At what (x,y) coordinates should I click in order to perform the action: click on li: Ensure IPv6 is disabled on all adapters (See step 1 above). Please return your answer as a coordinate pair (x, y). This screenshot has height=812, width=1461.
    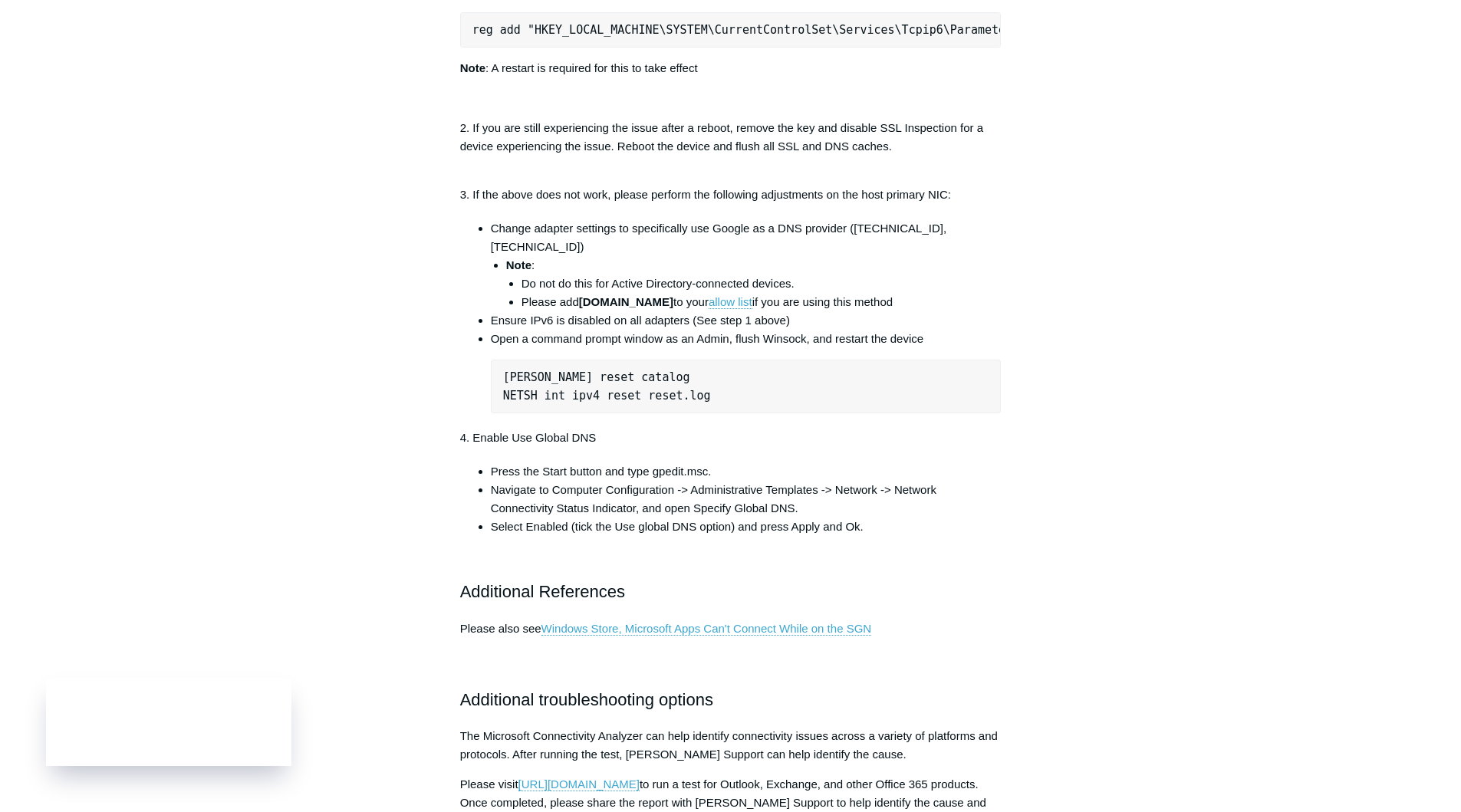
    Looking at the image, I should click on (746, 321).